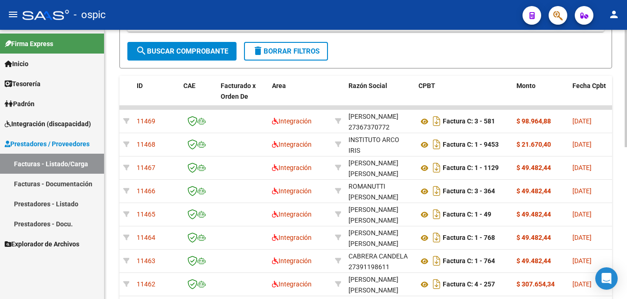 The width and height of the screenshot is (627, 299). What do you see at coordinates (470, 145) in the screenshot?
I see `strong: Factura C: 1 - 9453` at bounding box center [470, 145].